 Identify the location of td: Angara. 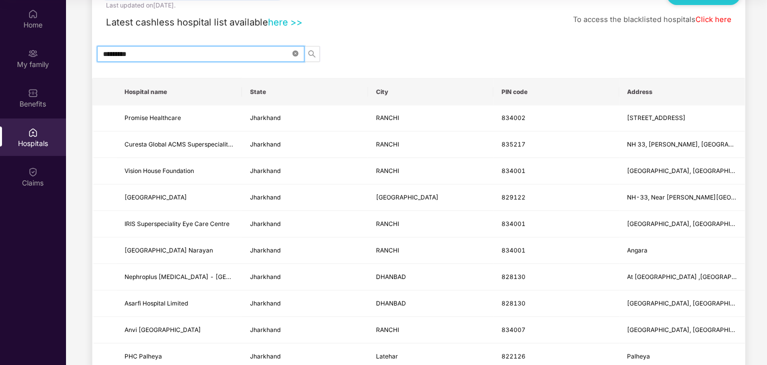
(682, 251).